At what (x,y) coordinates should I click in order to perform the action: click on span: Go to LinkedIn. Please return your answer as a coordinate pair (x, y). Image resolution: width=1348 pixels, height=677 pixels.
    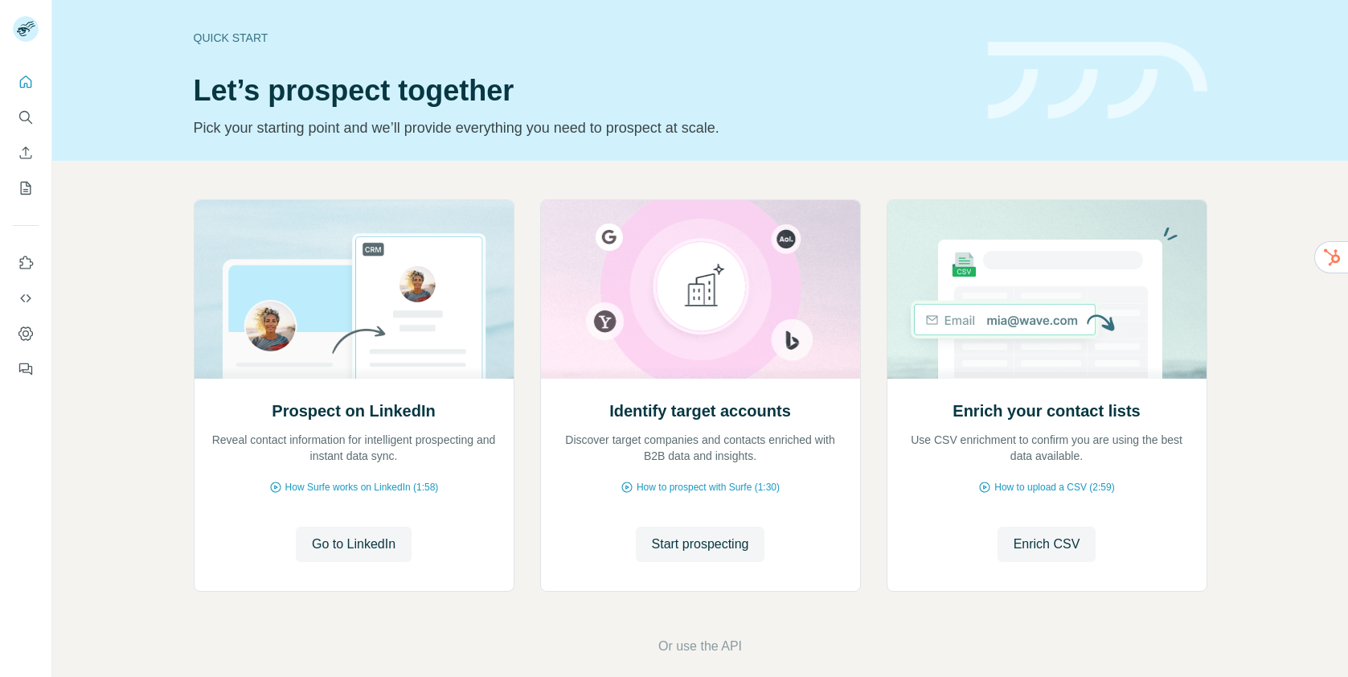
    Looking at the image, I should click on (354, 544).